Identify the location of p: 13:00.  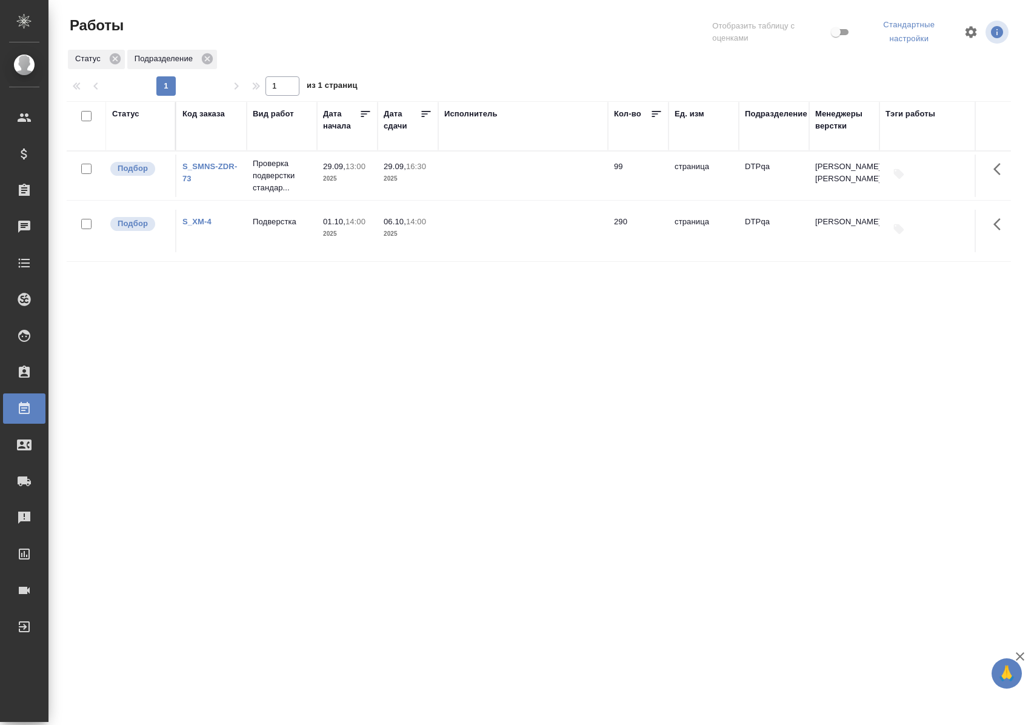
(355, 166).